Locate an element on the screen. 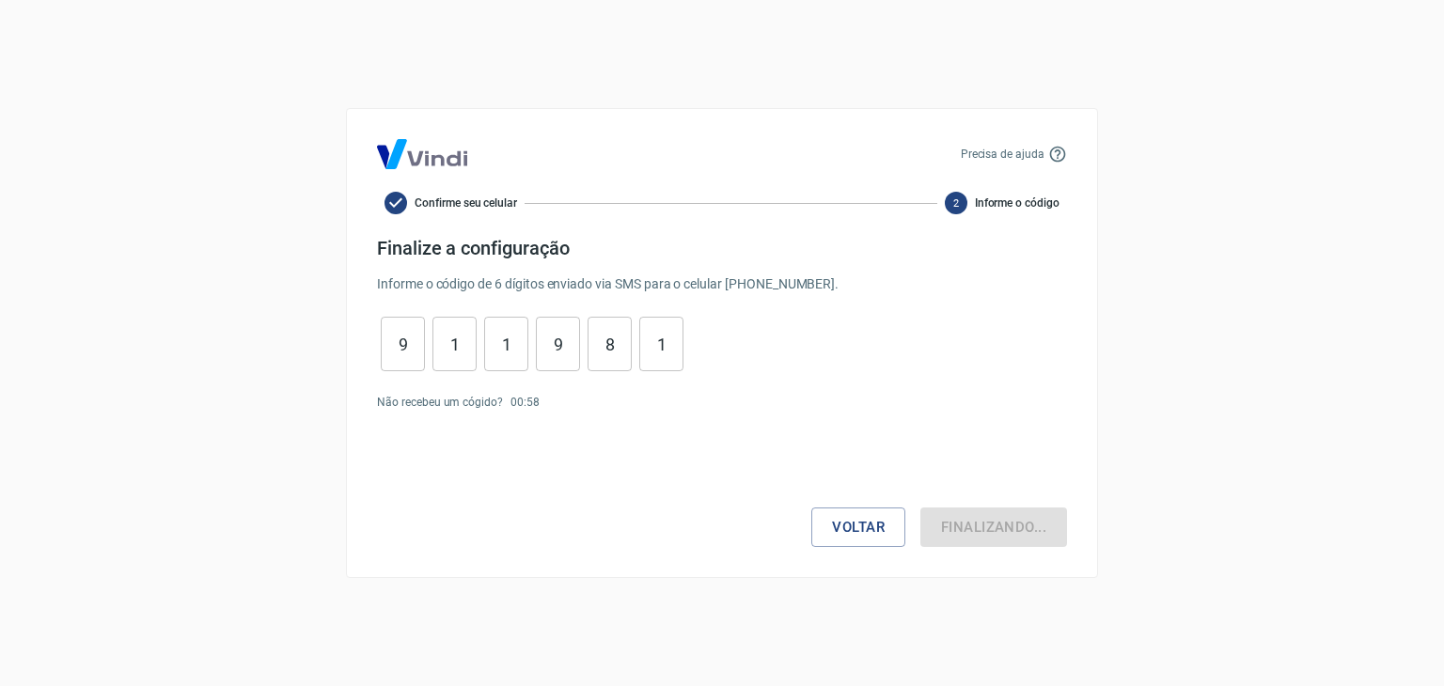  text: 2 is located at coordinates (956, 203).